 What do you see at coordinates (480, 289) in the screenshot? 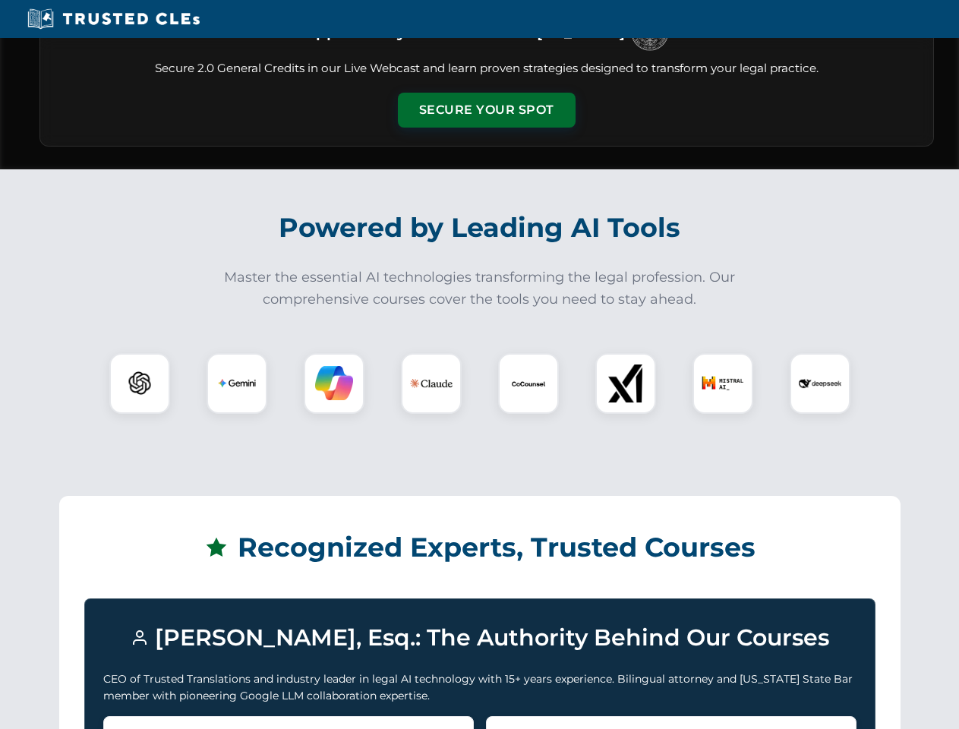
I see `p: Master the essential AI technologies transforming the legal profession. Our comprehensive courses...` at bounding box center [480, 289].